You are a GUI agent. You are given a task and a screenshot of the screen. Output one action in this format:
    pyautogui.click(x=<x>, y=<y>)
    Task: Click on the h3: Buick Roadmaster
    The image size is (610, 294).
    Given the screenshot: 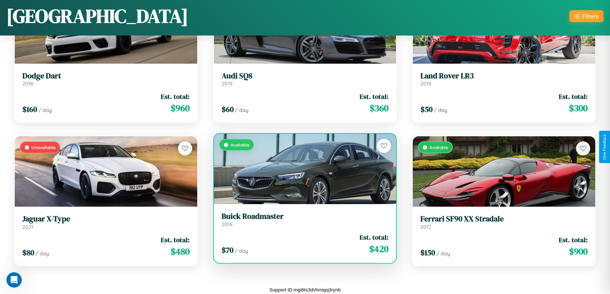 What is the action you would take?
    pyautogui.click(x=305, y=216)
    